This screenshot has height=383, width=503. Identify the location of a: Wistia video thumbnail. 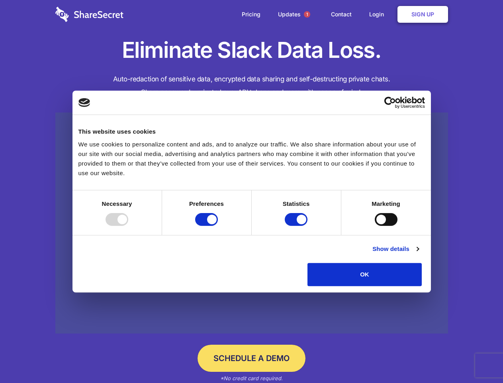
(252, 223).